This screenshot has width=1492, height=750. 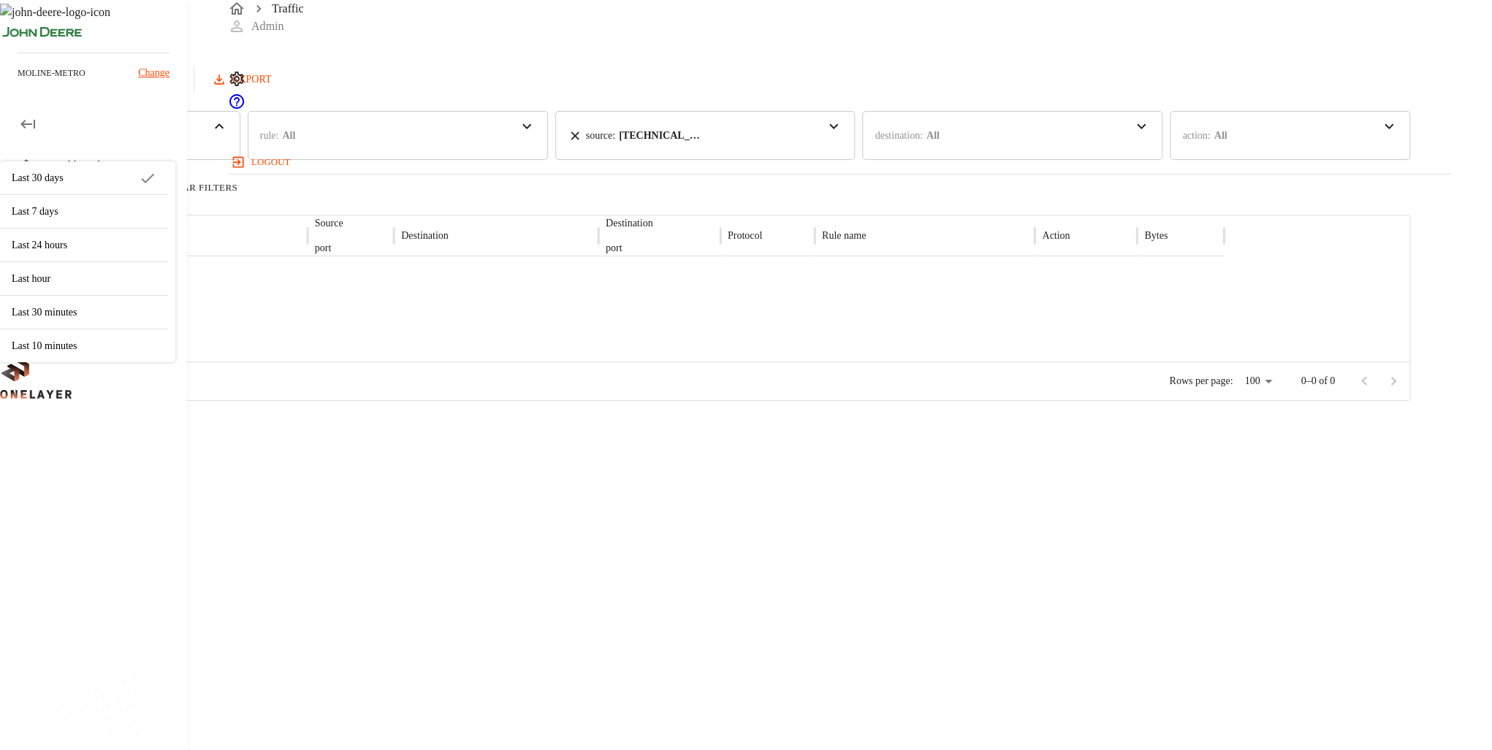 What do you see at coordinates (1200, 381) in the screenshot?
I see `p: Rows per page:` at bounding box center [1200, 381].